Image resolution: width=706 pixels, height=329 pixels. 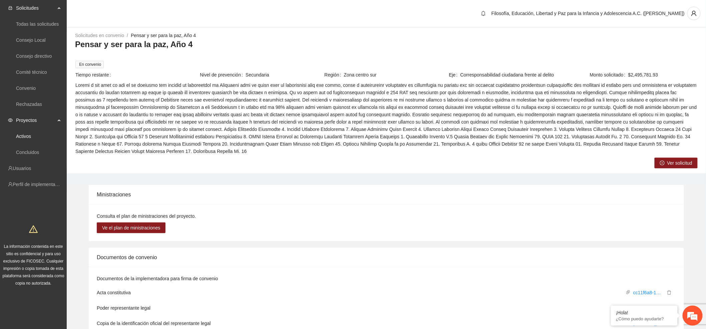 What do you see at coordinates (386, 257) in the screenshot?
I see `div: Documentos de convenio` at bounding box center [386, 257].